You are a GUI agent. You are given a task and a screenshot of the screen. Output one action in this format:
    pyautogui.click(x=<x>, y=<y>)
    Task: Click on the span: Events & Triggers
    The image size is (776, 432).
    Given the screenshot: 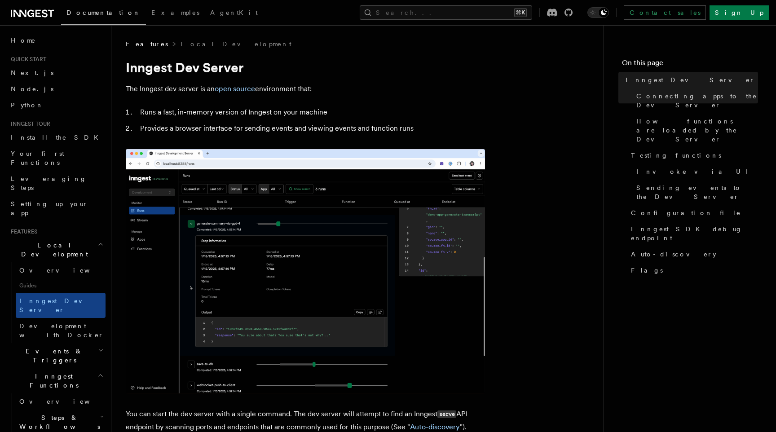 What is the action you would take?
    pyautogui.click(x=53, y=356)
    